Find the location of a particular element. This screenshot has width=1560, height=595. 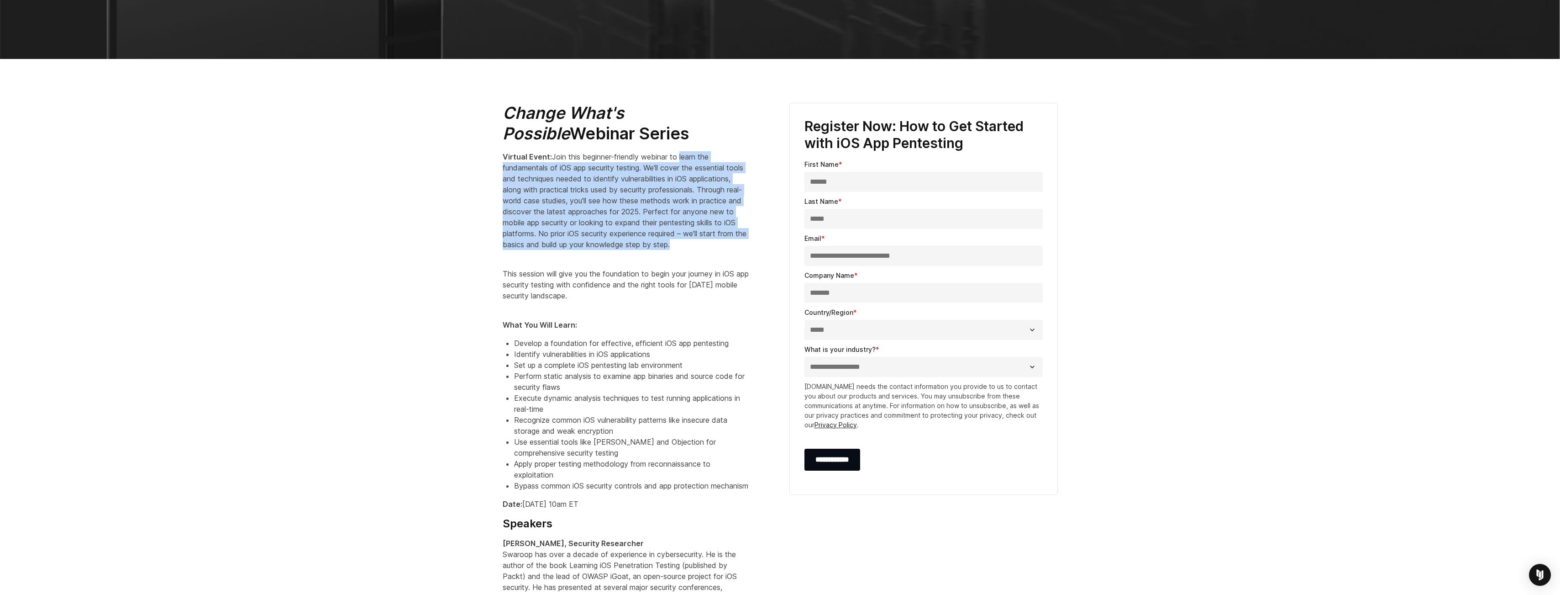

span: This session will give you the foundation to begin your journey in iOS app security testing with ... is located at coordinates (626, 284).